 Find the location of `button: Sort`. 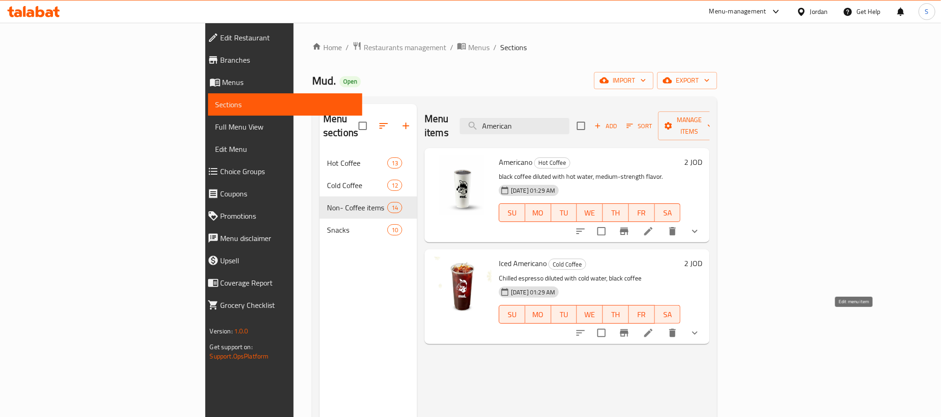

button: Sort is located at coordinates (639, 126).